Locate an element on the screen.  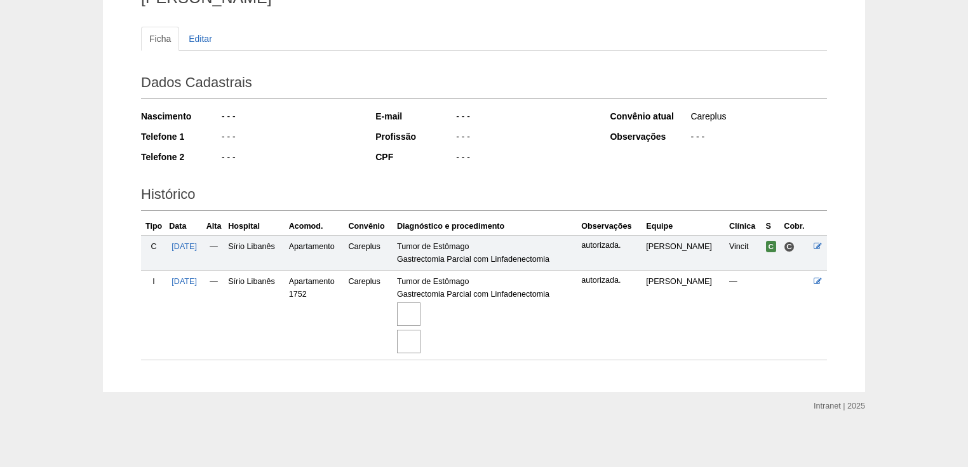
th: Cobr. is located at coordinates (796, 226).